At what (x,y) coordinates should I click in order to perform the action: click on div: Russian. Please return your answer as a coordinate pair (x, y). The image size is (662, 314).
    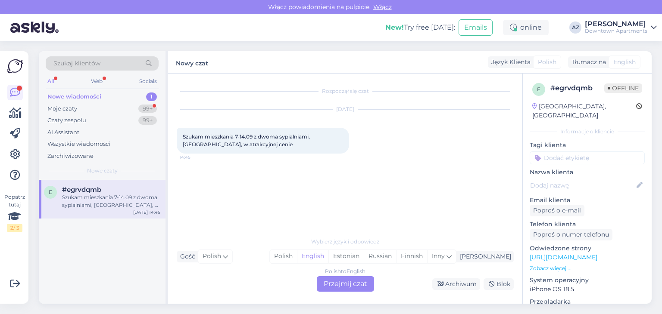
    Looking at the image, I should click on (379, 257).